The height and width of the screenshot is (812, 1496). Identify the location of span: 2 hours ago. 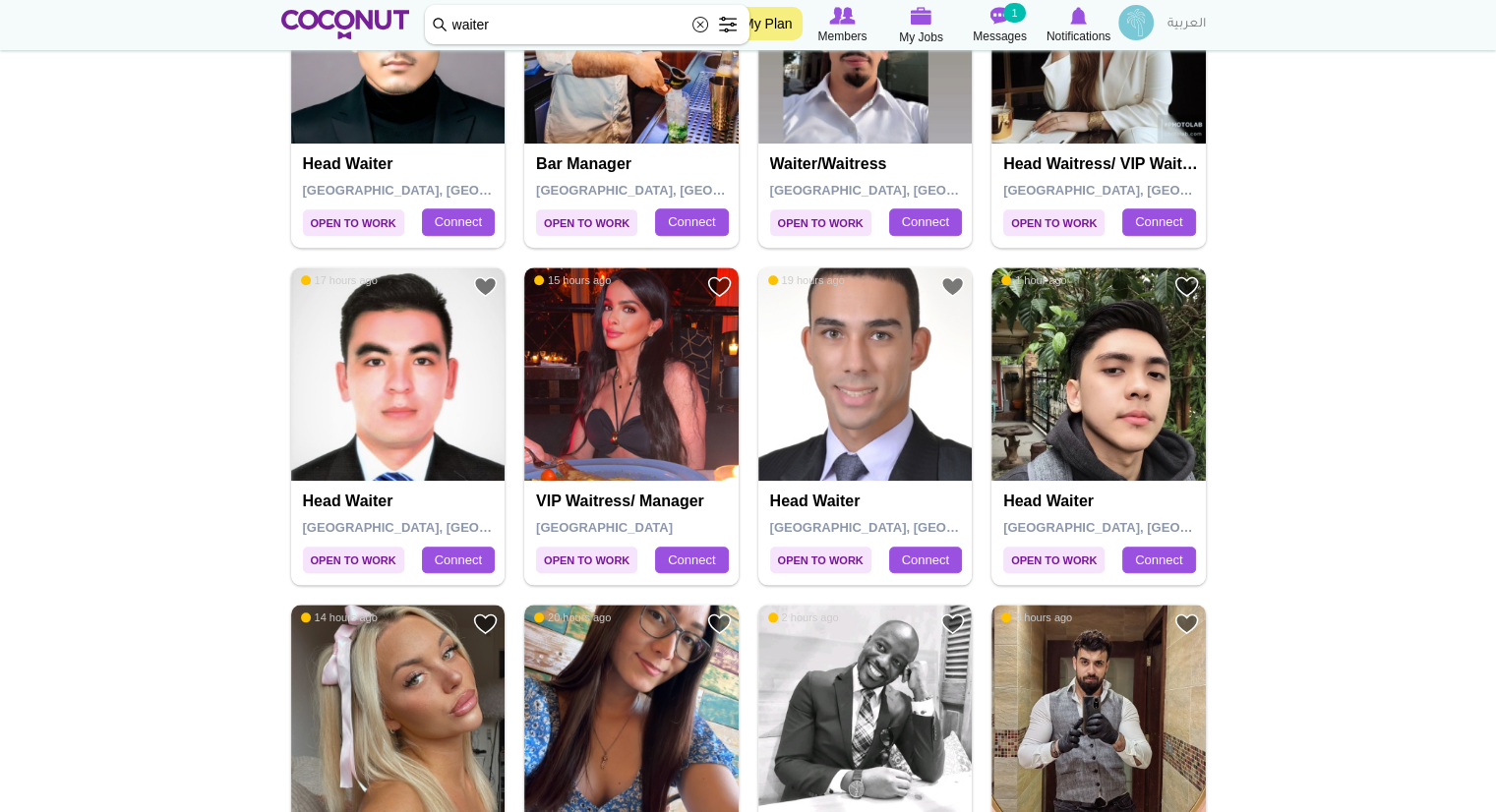
(804, 617).